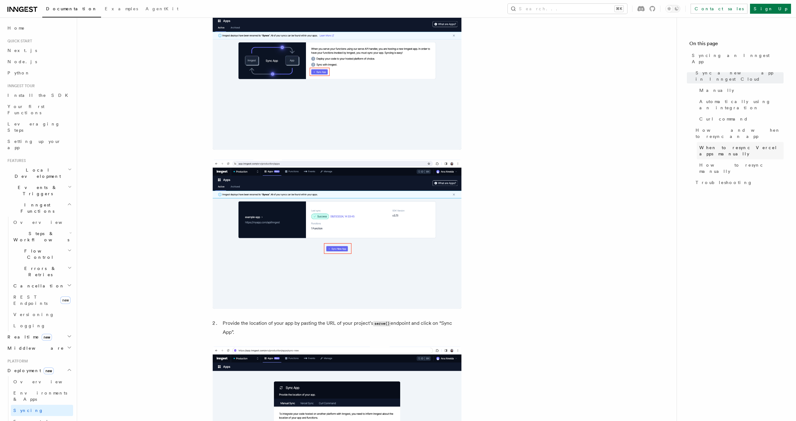 The width and height of the screenshot is (796, 421). I want to click on span: Local Development, so click(36, 173).